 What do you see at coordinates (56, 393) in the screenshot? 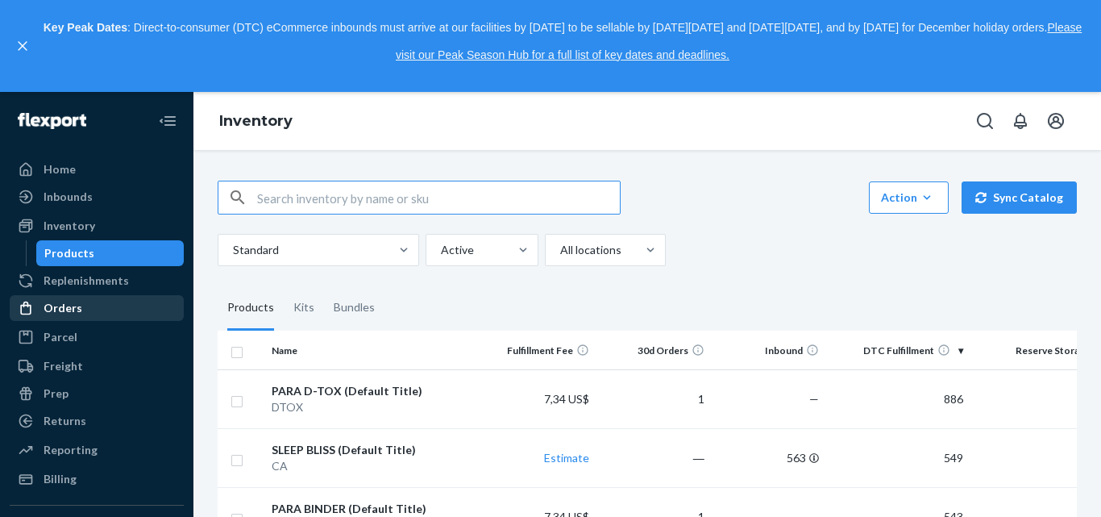
I see `div: Prep` at bounding box center [56, 393].